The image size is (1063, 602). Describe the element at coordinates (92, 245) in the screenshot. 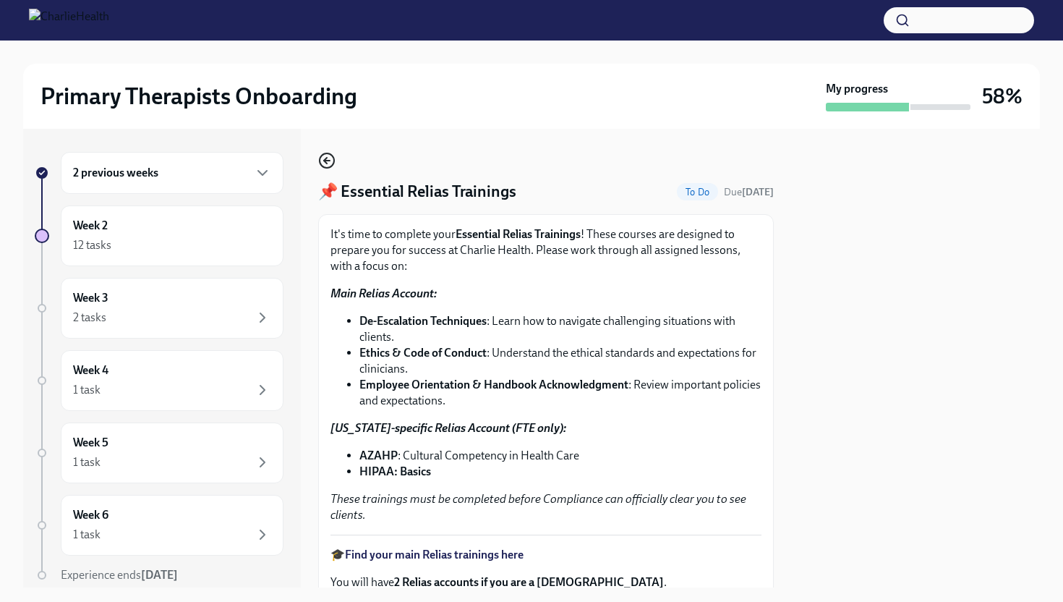

I see `div: 12 tasks` at that location.